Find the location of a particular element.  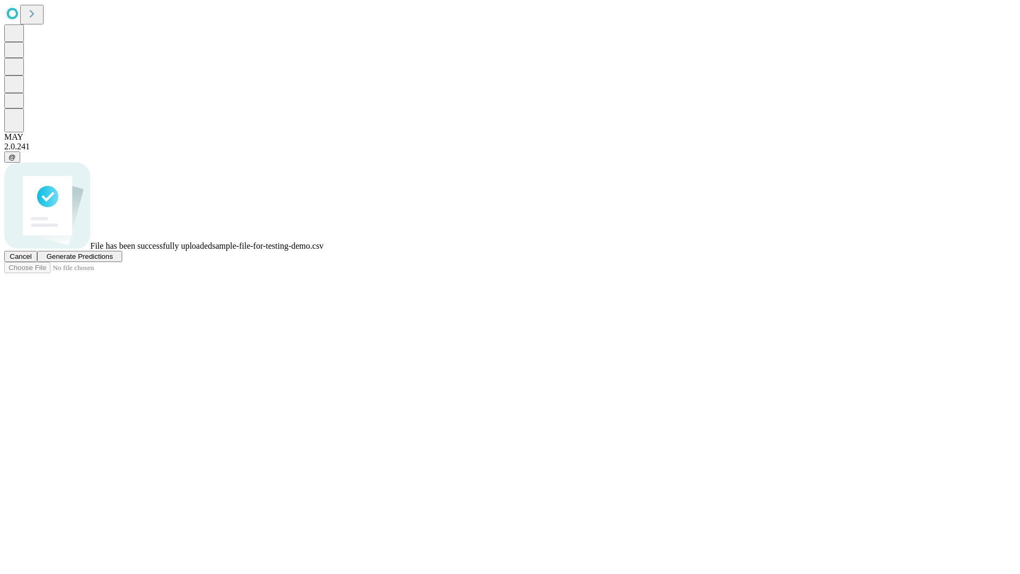

span: Cancel is located at coordinates (21, 256).